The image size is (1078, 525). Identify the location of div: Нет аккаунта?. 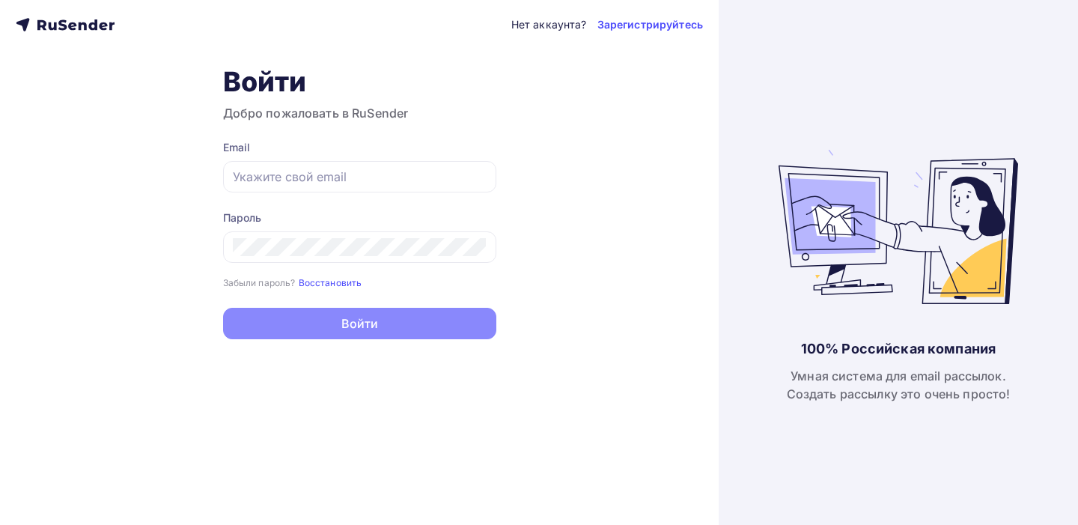
(549, 25).